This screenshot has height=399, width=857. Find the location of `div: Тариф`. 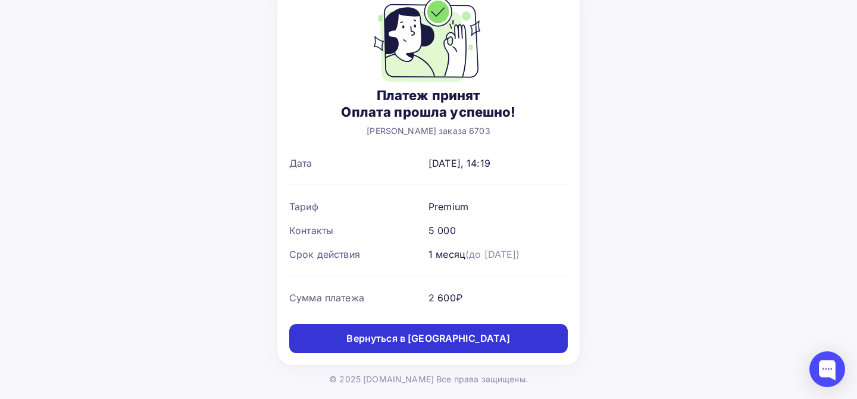

div: Тариф is located at coordinates (359, 206).